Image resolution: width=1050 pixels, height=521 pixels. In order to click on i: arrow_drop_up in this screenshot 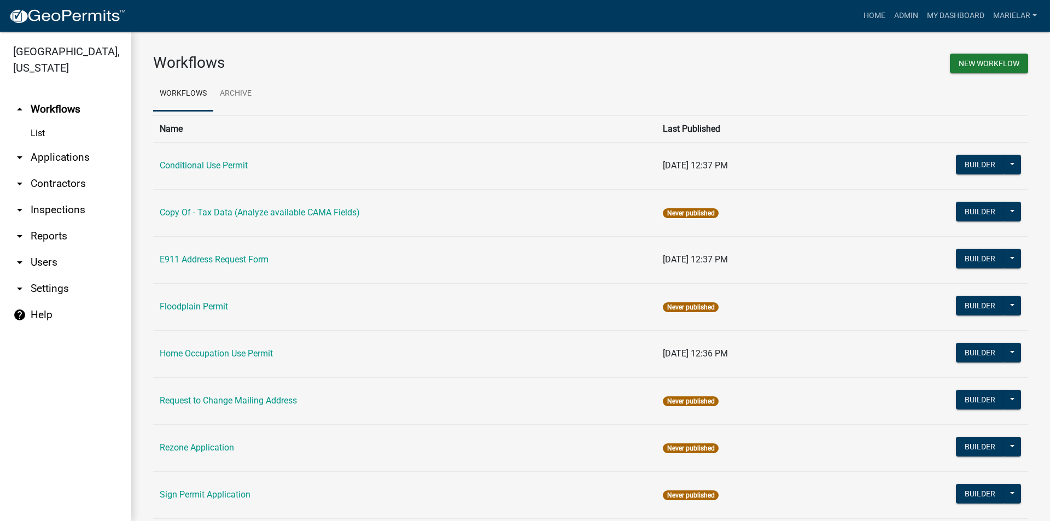, I will do `click(20, 109)`.